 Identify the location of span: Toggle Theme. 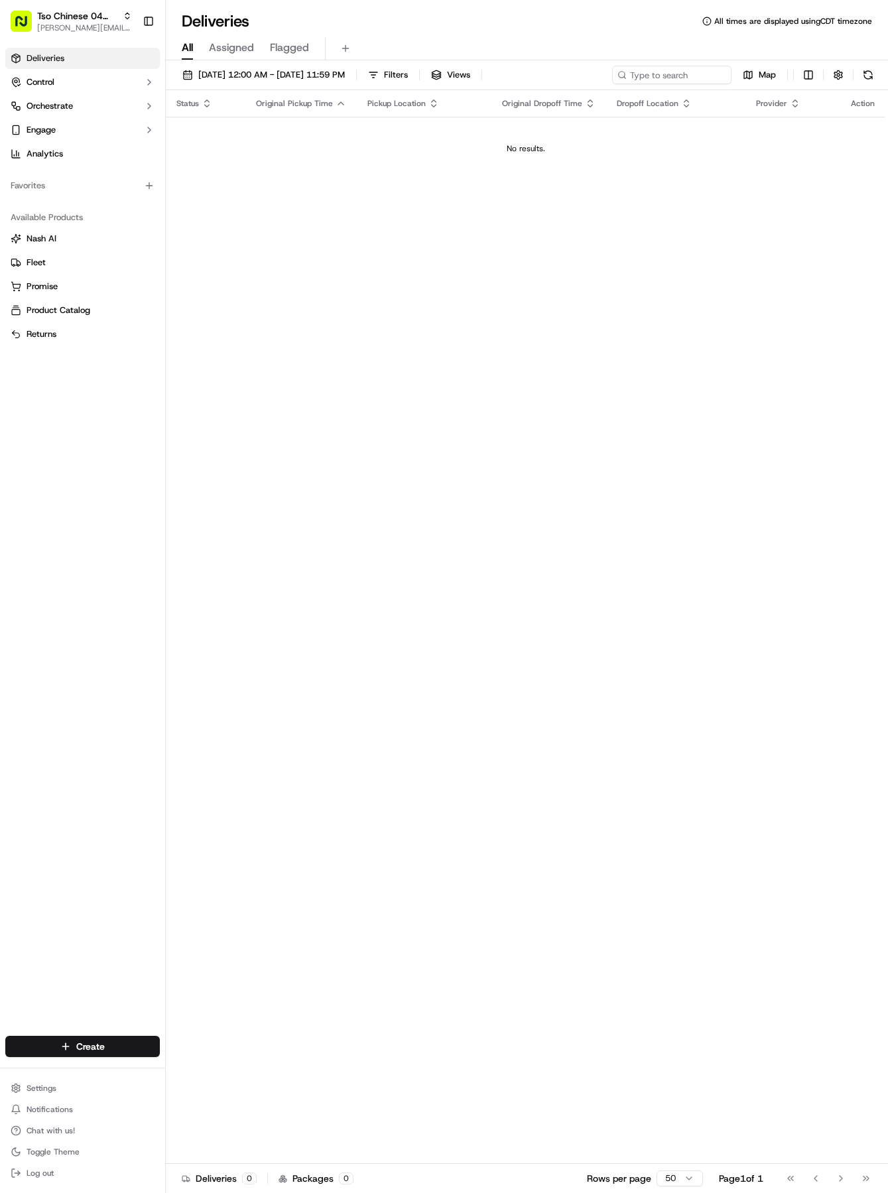
(53, 1152).